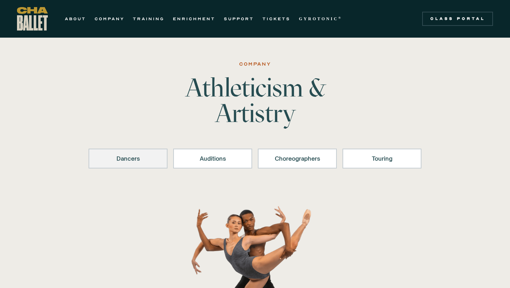 This screenshot has height=288, width=510. Describe the element at coordinates (109, 19) in the screenshot. I see `a: COMPANY` at that location.